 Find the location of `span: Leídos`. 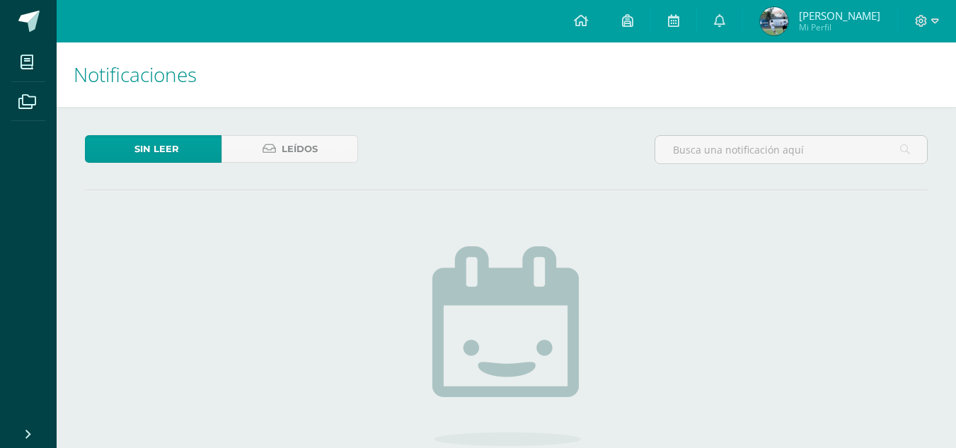

span: Leídos is located at coordinates (299, 149).